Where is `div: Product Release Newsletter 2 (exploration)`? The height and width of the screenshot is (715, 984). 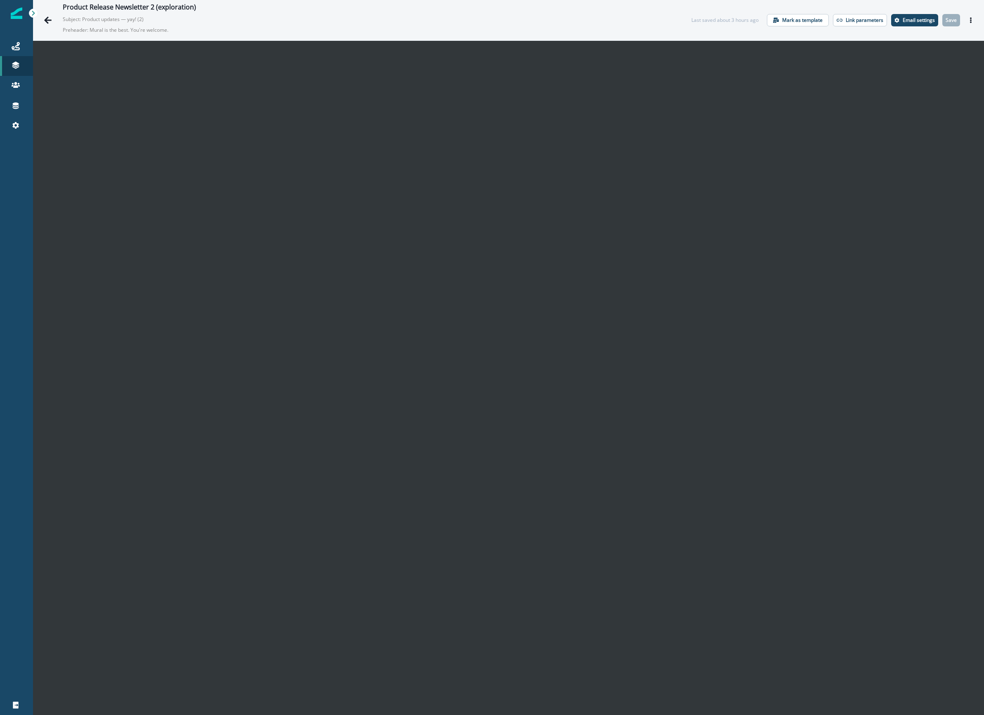
div: Product Release Newsletter 2 (exploration) is located at coordinates (129, 8).